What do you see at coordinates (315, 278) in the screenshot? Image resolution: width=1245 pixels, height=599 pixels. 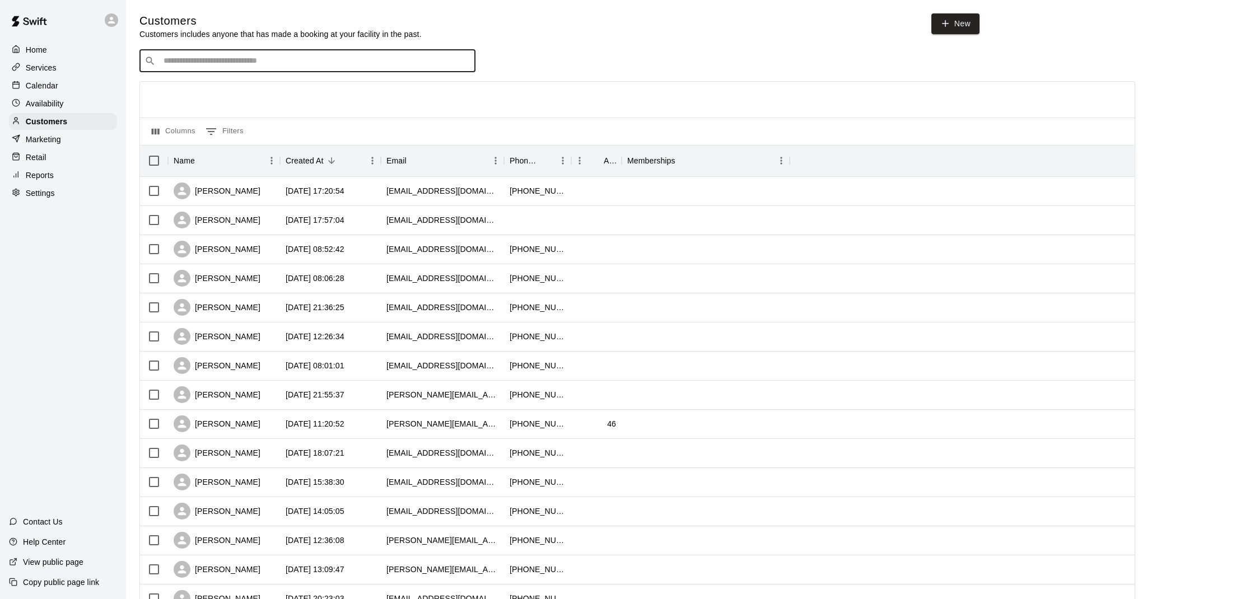 I see `div: 2025-09-11 08:06:28` at bounding box center [315, 278].